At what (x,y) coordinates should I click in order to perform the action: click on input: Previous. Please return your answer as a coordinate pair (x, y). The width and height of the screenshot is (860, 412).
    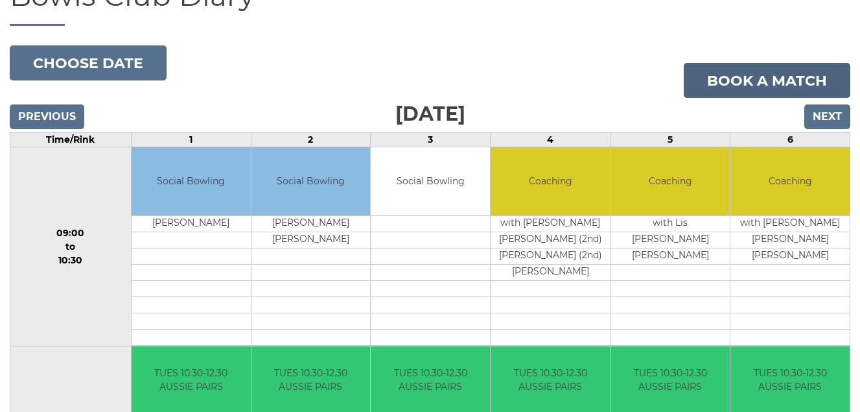
    Looking at the image, I should click on (47, 117).